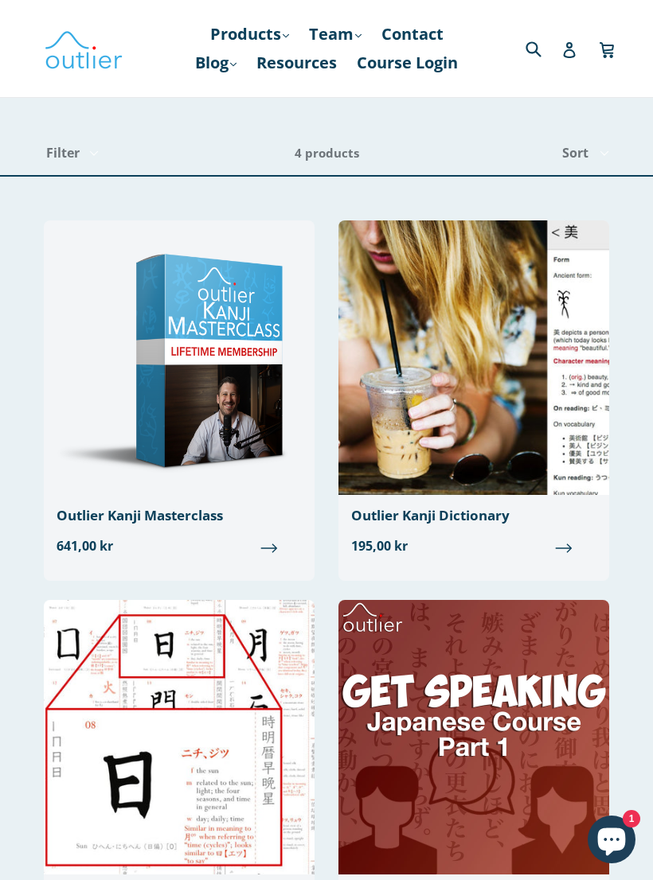 The height and width of the screenshot is (880, 653). Describe the element at coordinates (335, 34) in the screenshot. I see `a: Team` at that location.